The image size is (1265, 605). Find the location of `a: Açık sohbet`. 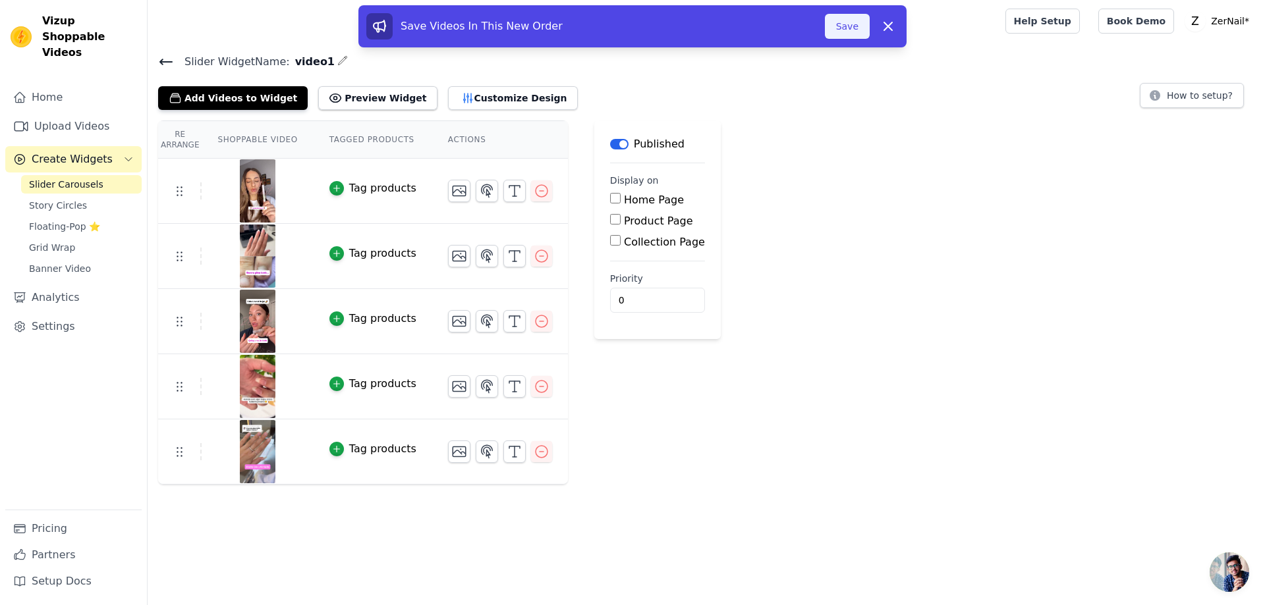

a: Açık sohbet is located at coordinates (1229, 572).